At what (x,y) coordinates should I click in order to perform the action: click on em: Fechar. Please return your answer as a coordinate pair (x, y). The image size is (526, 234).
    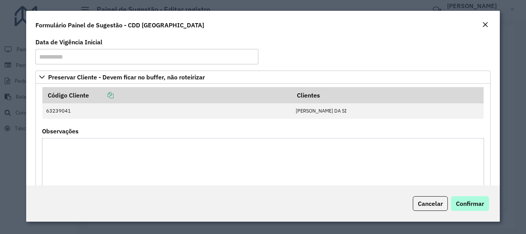
    Looking at the image, I should click on (485, 25).